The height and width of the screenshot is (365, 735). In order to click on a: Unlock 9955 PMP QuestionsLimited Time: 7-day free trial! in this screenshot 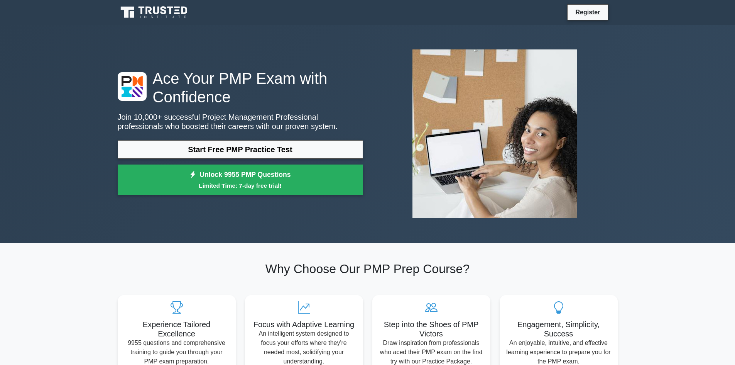, I will do `click(240, 180)`.